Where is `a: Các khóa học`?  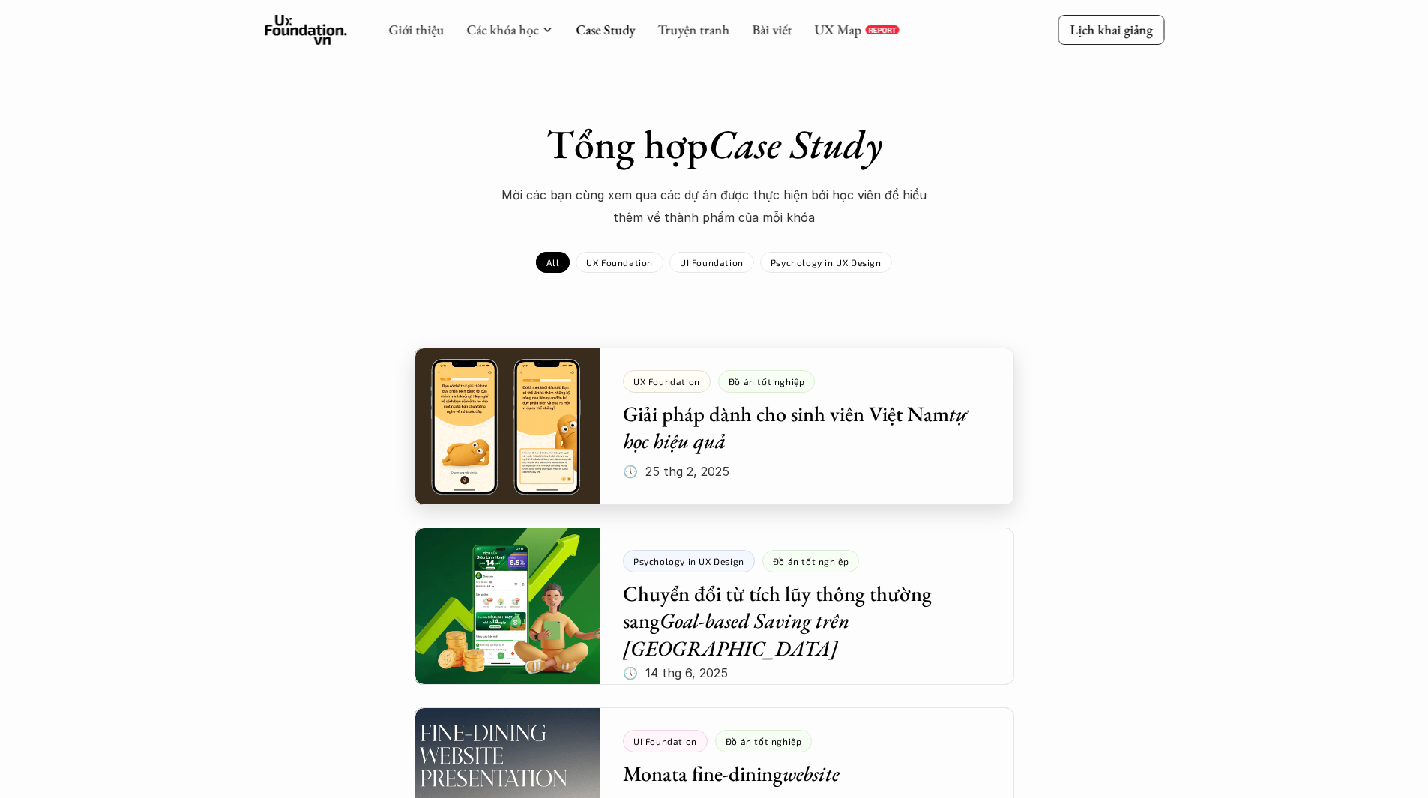 a: Các khóa học is located at coordinates (502, 29).